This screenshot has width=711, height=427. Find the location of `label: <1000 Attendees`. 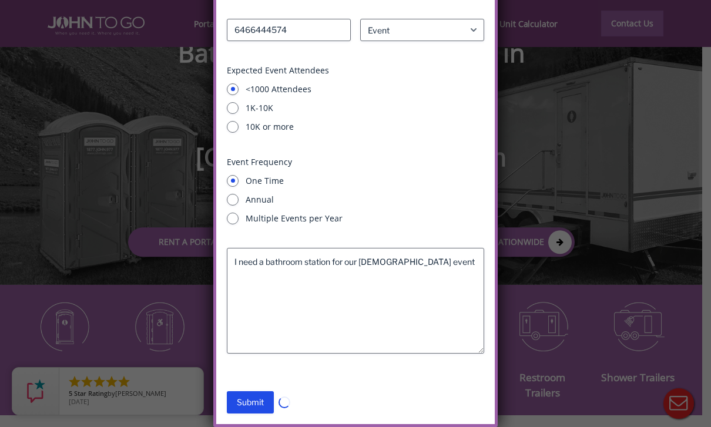

label: <1000 Attendees is located at coordinates (365, 89).